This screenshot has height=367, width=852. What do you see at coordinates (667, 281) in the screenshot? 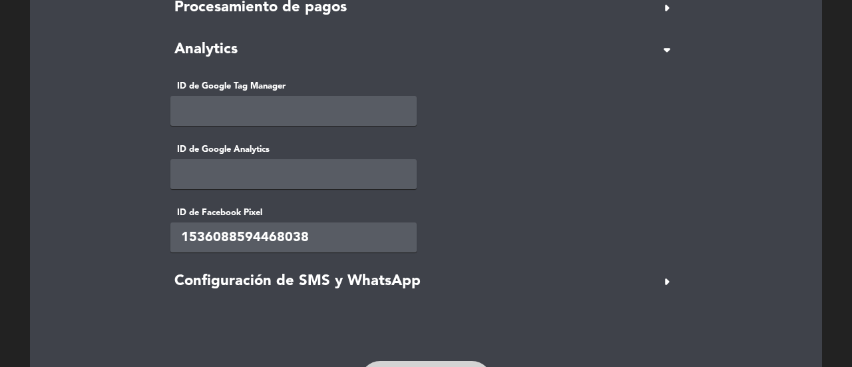
I see `span: arrow_right` at bounding box center [667, 281].